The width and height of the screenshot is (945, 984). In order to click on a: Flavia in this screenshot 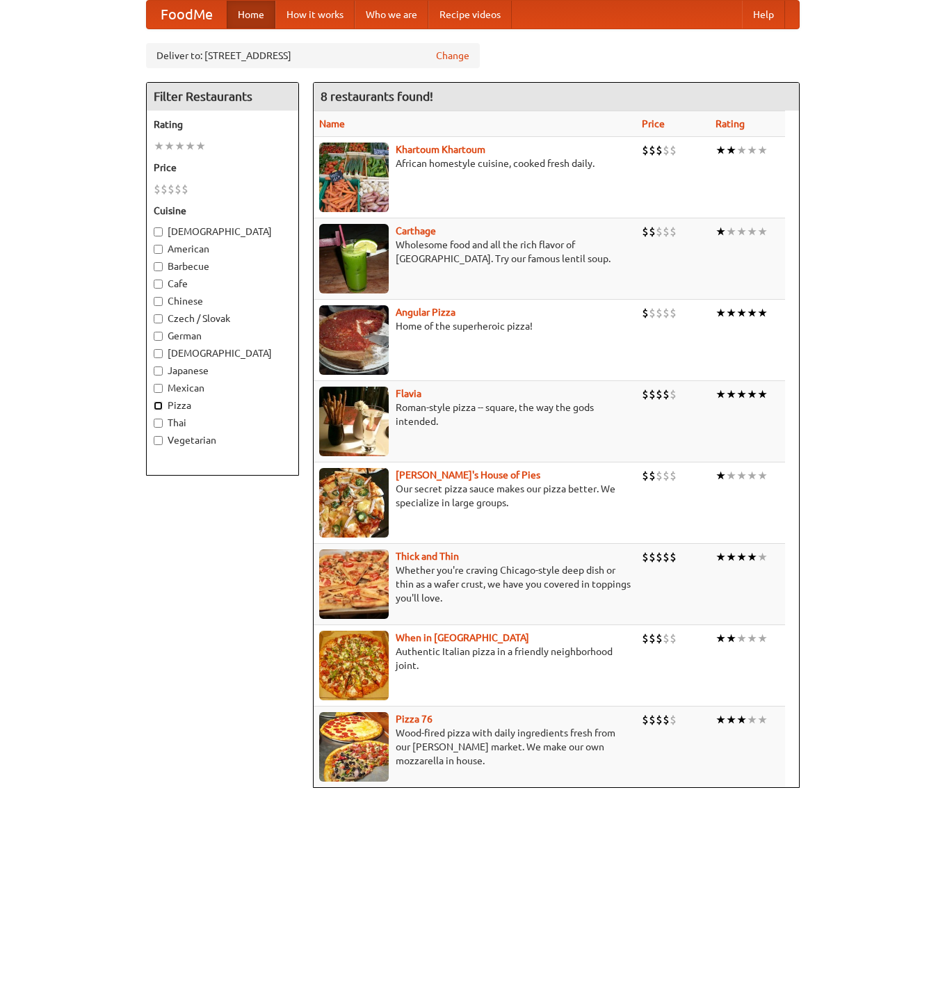, I will do `click(408, 394)`.